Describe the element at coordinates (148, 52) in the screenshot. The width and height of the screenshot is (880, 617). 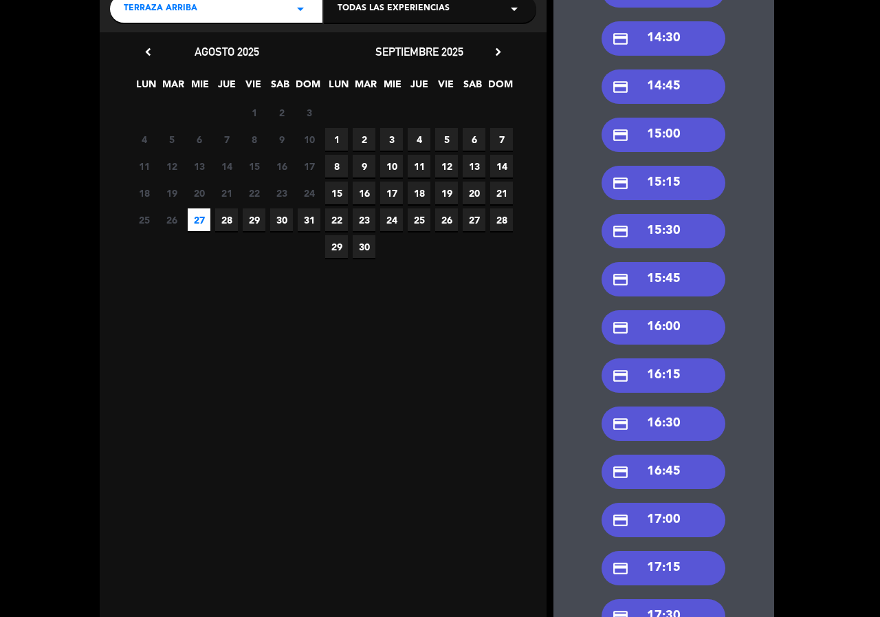
I see `i: chevron_left` at that location.